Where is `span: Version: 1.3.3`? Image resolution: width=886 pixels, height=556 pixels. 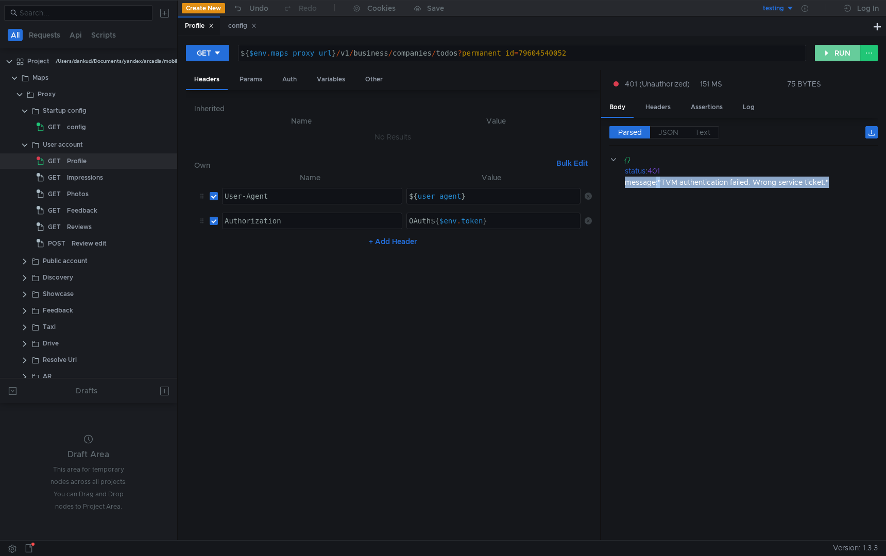 span: Version: 1.3.3 is located at coordinates (855, 548).